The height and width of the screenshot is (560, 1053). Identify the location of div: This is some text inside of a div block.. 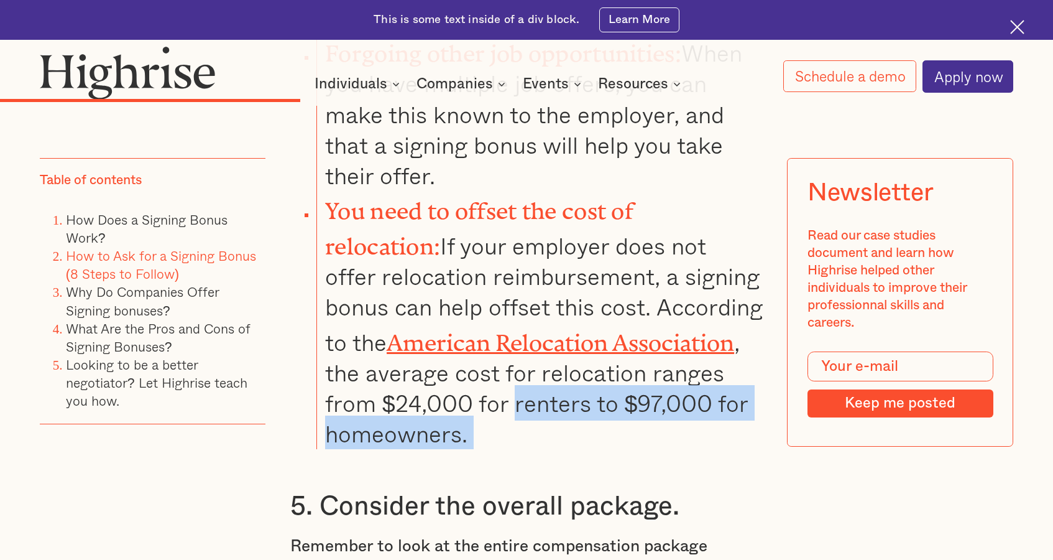
(476, 19).